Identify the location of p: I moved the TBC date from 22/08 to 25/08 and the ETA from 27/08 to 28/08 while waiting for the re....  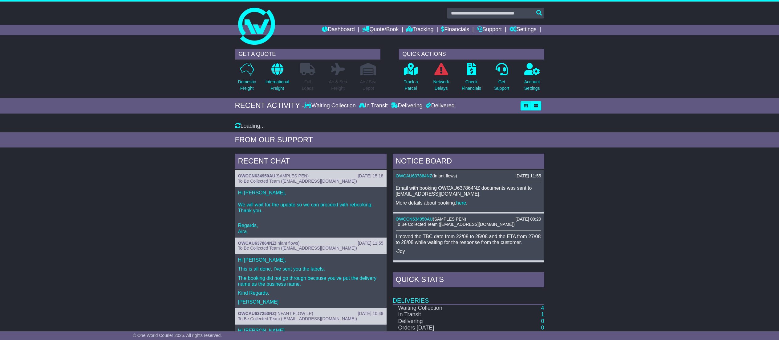
(469, 239).